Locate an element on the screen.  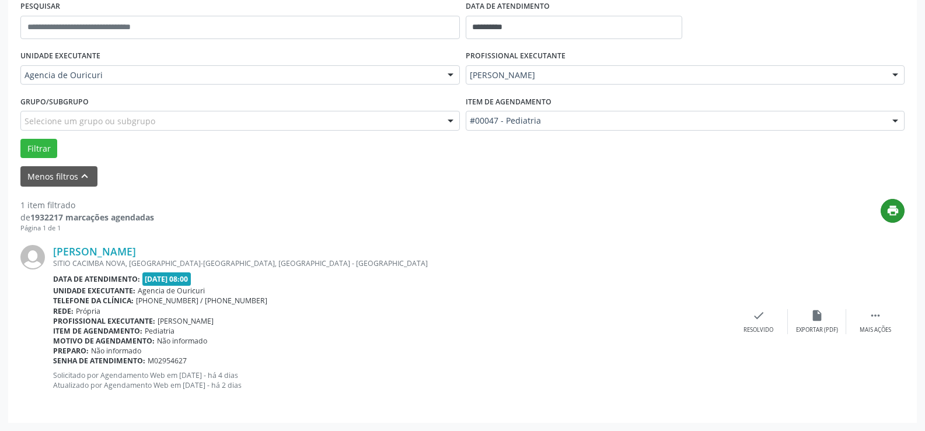
div: Mais ações is located at coordinates (875, 330).